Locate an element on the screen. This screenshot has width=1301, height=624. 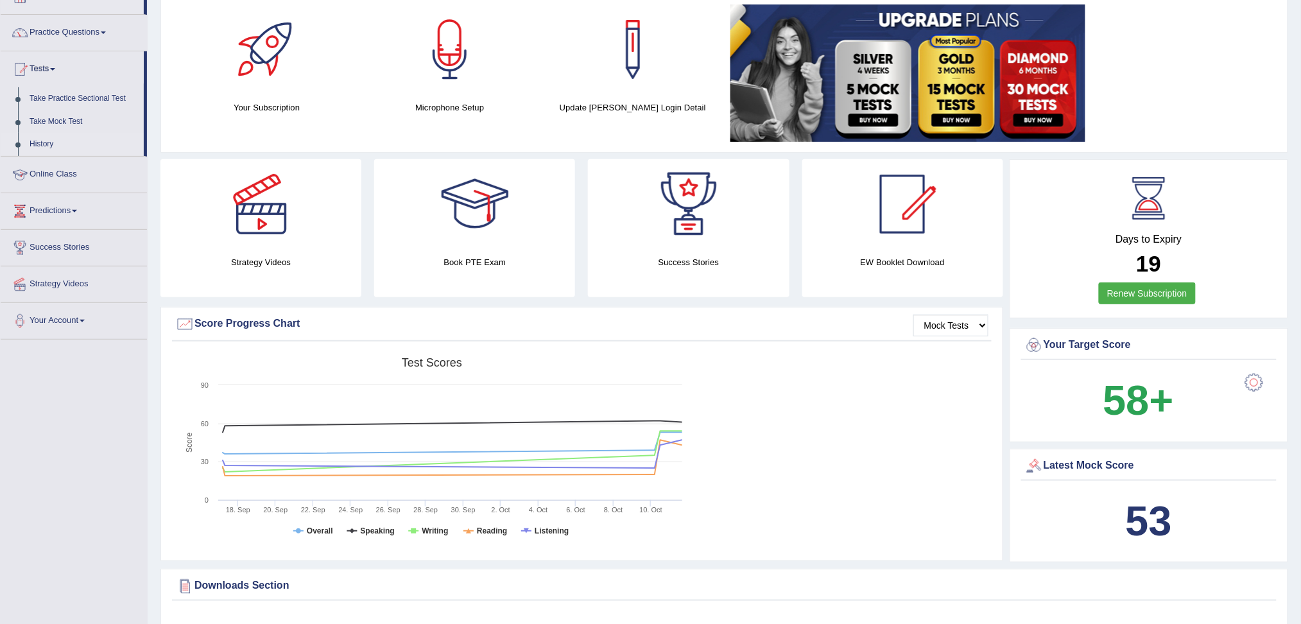
tspan: Overall is located at coordinates (320, 531).